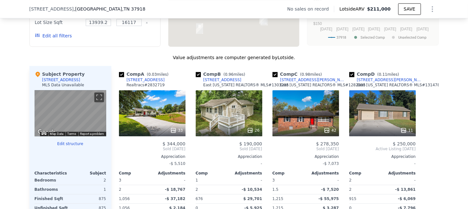 This screenshot has height=209, width=468. What do you see at coordinates (331, 164) in the screenshot?
I see `span: -$ 7,073` at bounding box center [331, 164].